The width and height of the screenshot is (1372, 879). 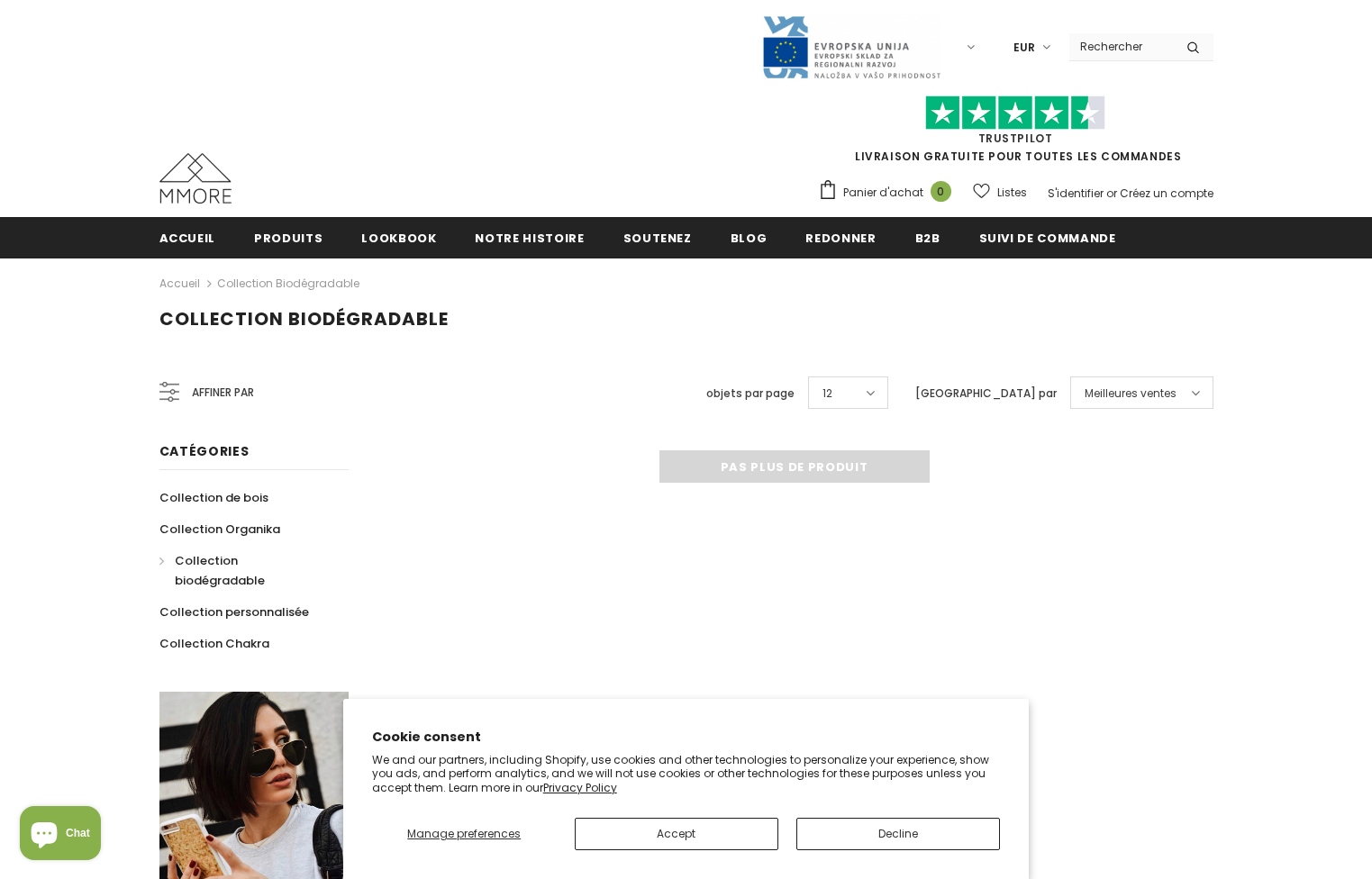 What do you see at coordinates (214, 643) in the screenshot?
I see `span: Collection Chakra` at bounding box center [214, 643].